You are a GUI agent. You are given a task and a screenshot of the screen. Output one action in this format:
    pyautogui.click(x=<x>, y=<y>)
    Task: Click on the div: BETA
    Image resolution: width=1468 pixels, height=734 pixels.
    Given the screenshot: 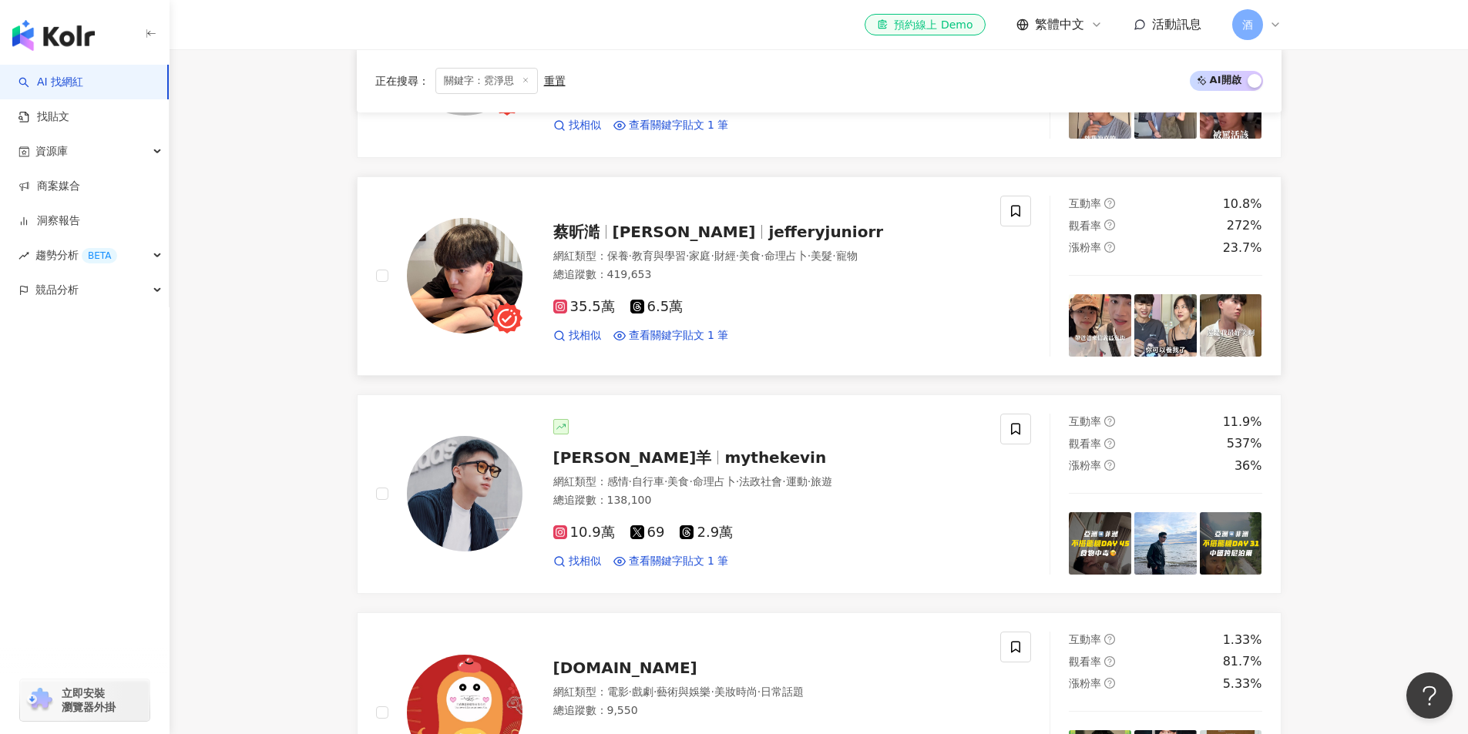 What is the action you would take?
    pyautogui.click(x=99, y=256)
    